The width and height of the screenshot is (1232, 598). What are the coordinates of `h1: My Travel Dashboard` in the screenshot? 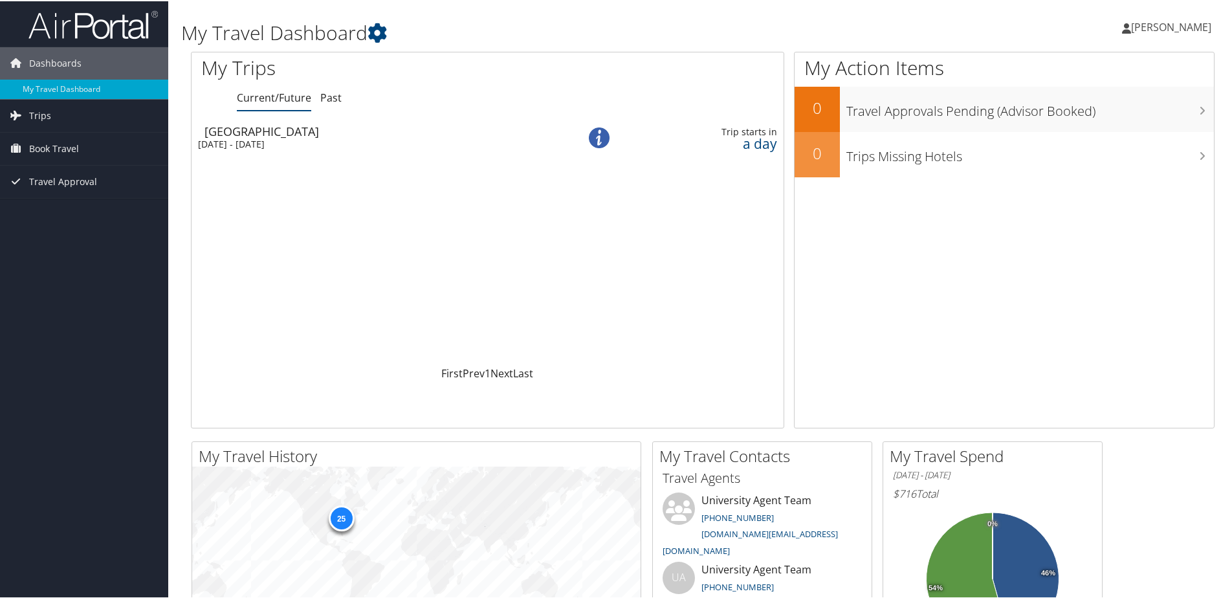 It's located at (529, 32).